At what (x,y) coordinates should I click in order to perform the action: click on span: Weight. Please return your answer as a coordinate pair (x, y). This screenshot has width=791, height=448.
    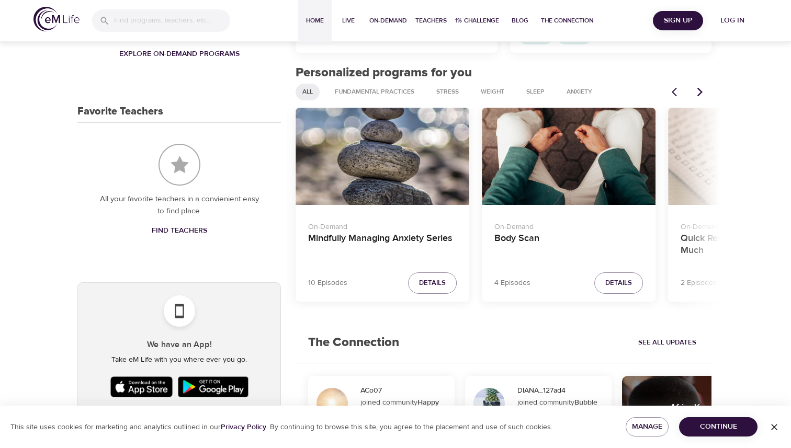
    Looking at the image, I should click on (492, 92).